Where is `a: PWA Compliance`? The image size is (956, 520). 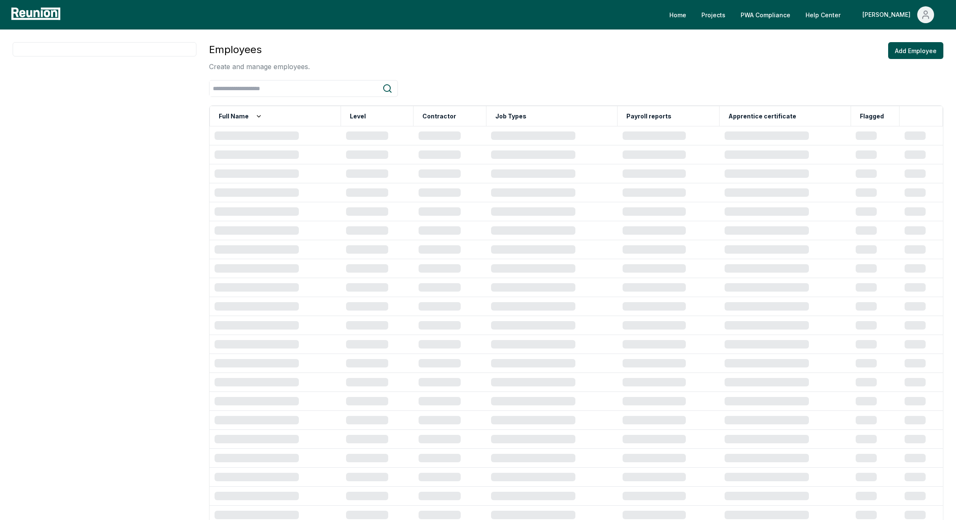 a: PWA Compliance is located at coordinates (766, 15).